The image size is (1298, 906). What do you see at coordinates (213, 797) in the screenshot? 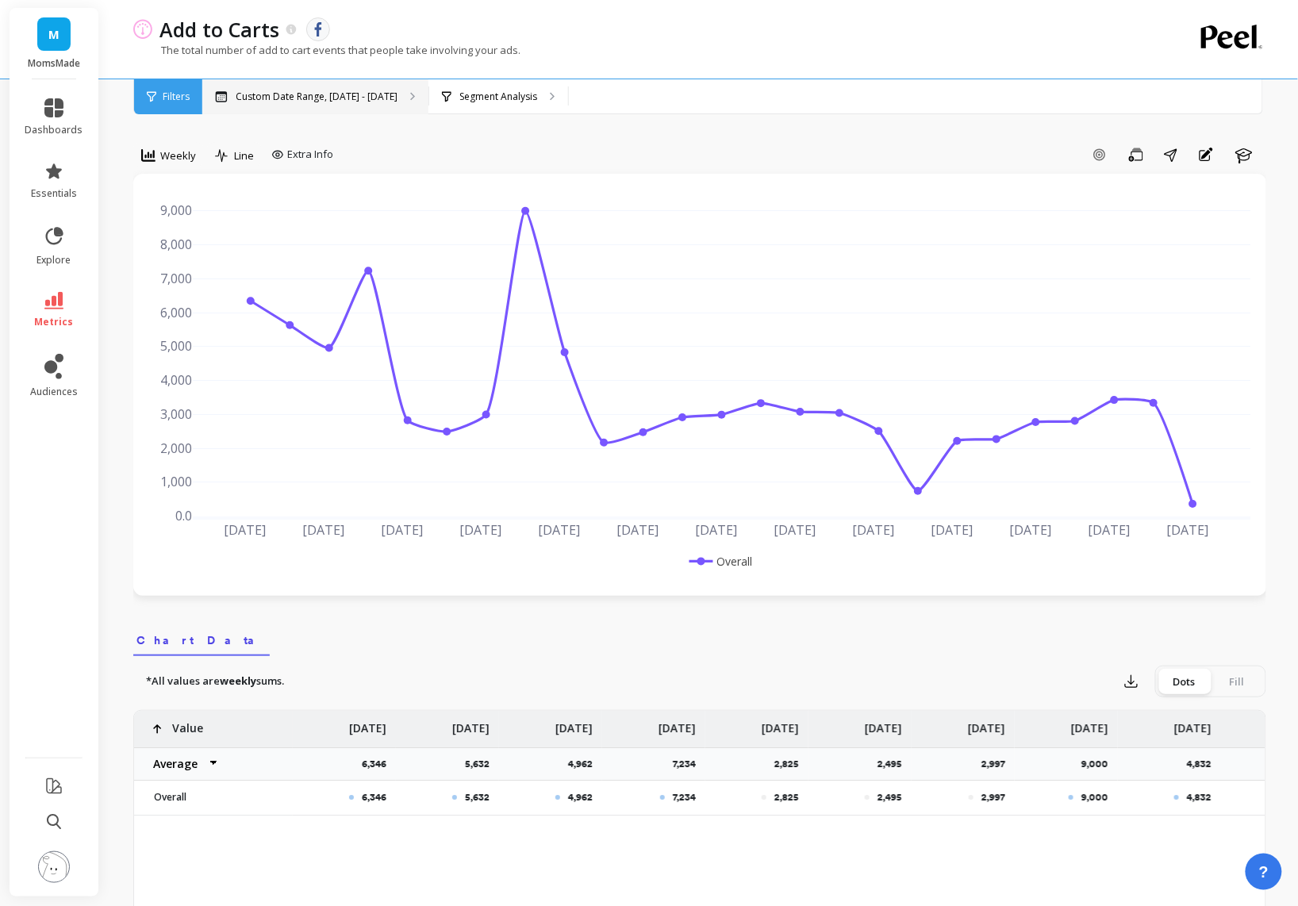
I see `p: Overall` at bounding box center [213, 797].